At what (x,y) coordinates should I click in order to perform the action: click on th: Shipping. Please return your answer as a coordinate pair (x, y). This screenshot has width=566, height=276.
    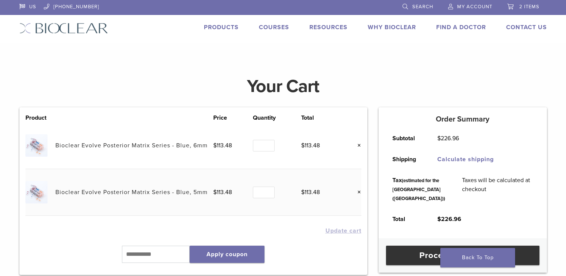
    Looking at the image, I should click on (407, 159).